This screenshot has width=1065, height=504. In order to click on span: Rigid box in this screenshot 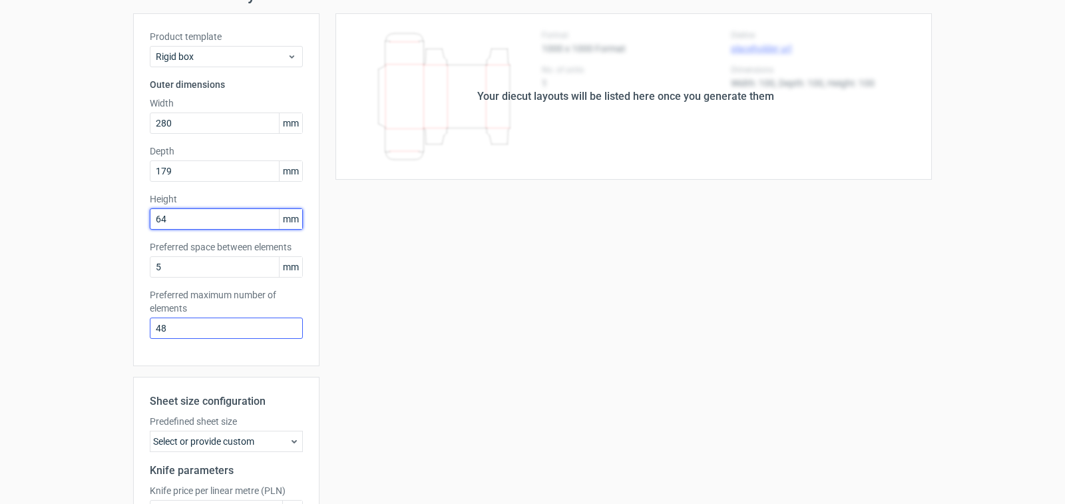, I will do `click(221, 57)`.